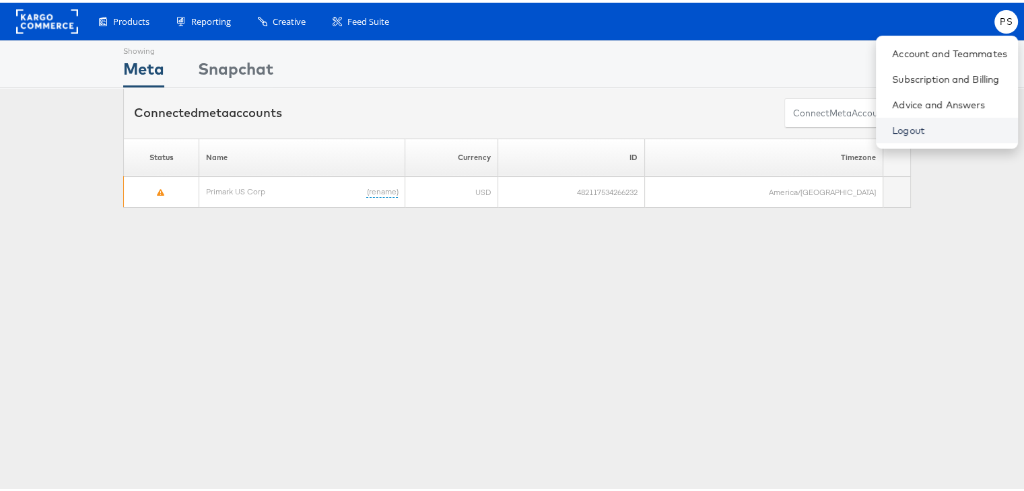 The height and width of the screenshot is (491, 1024). I want to click on th: Currency, so click(452, 155).